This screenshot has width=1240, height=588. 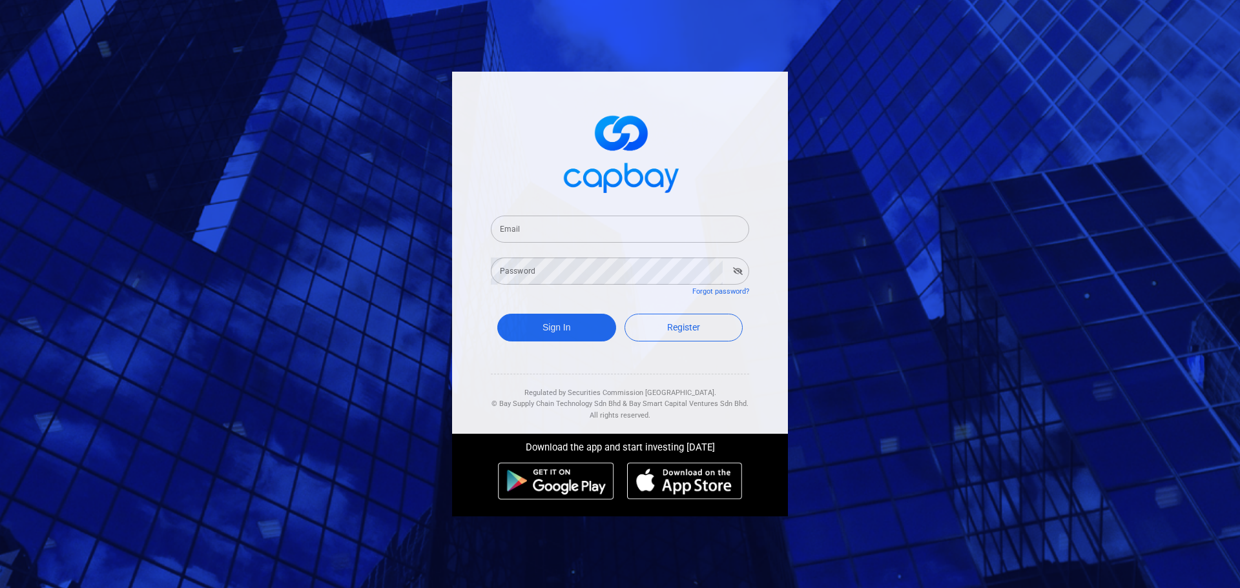 I want to click on img: ios, so click(x=685, y=481).